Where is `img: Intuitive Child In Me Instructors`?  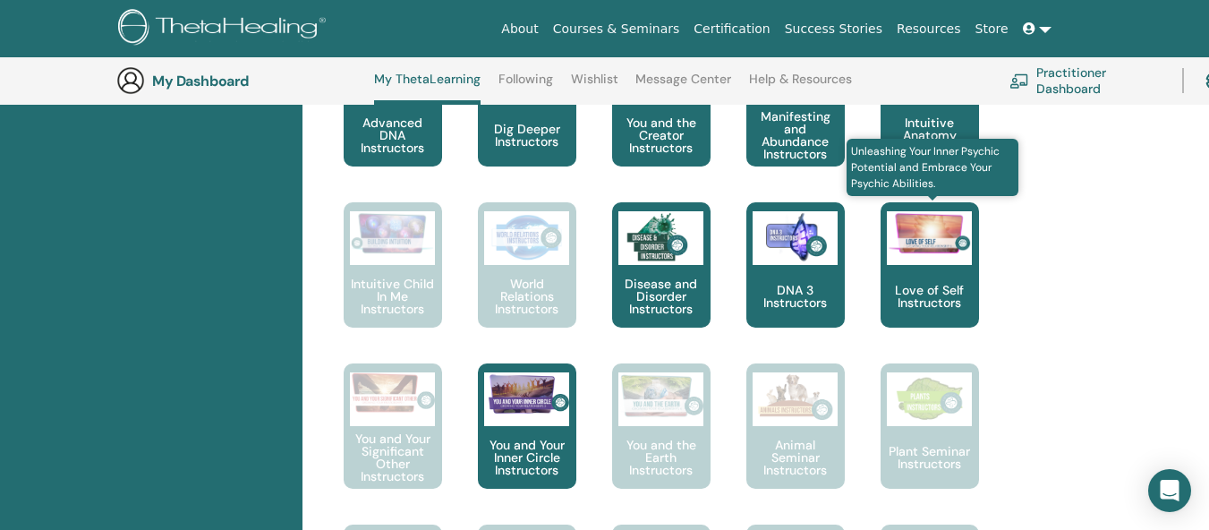 img: Intuitive Child In Me Instructors is located at coordinates (392, 233).